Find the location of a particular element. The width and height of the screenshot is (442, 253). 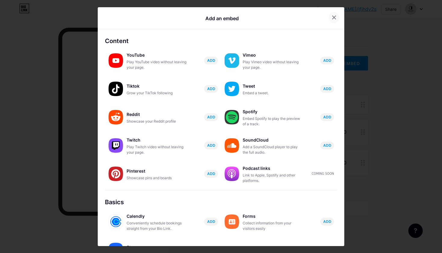

img: vimeo is located at coordinates (232, 60).